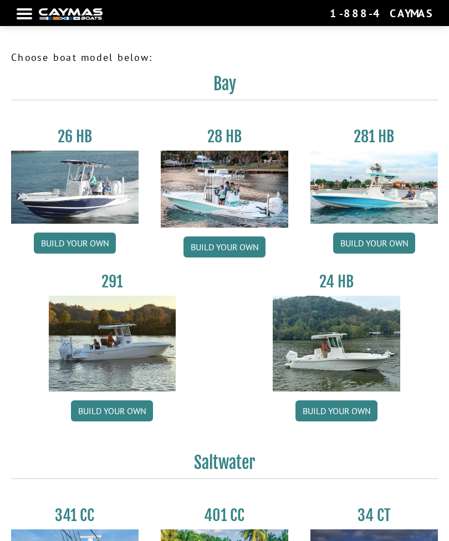 This screenshot has height=541, width=449. Describe the element at coordinates (75, 187) in the screenshot. I see `img: 26_new_photo_resized.jpg` at that location.